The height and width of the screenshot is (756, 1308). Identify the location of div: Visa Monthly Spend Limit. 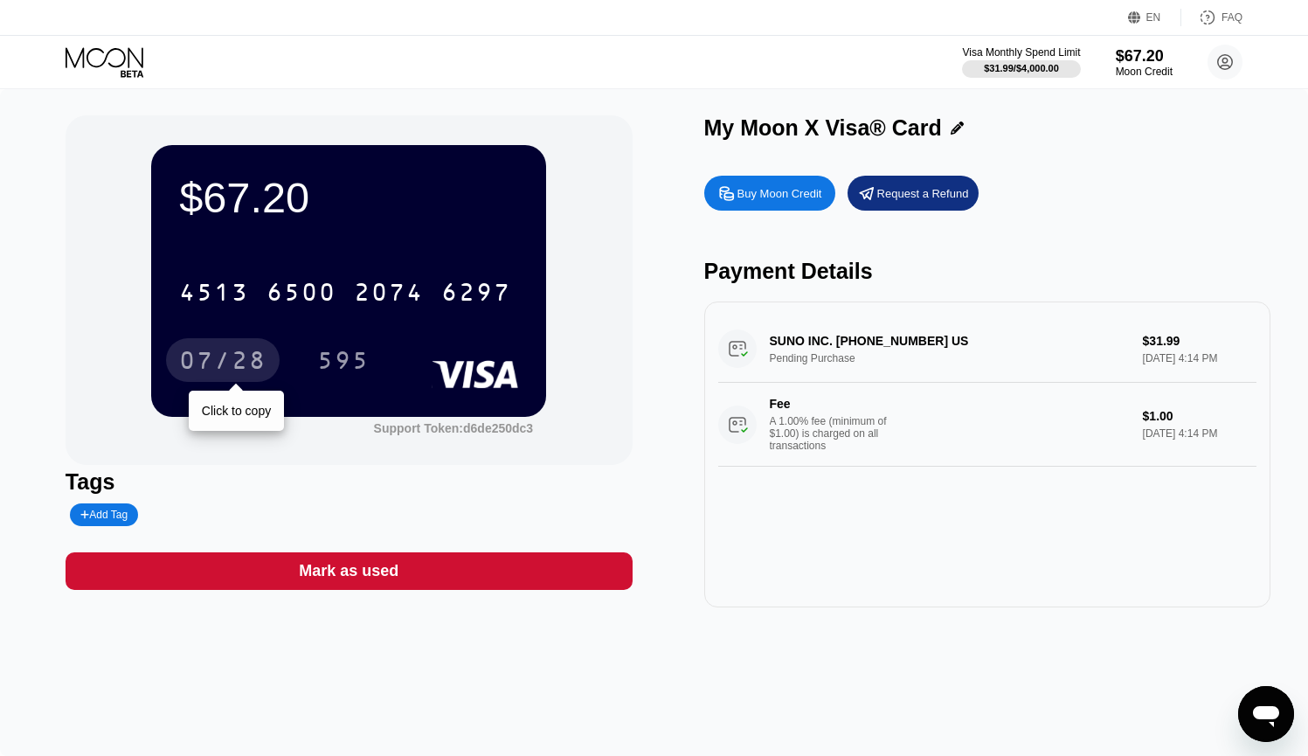
(1020, 52).